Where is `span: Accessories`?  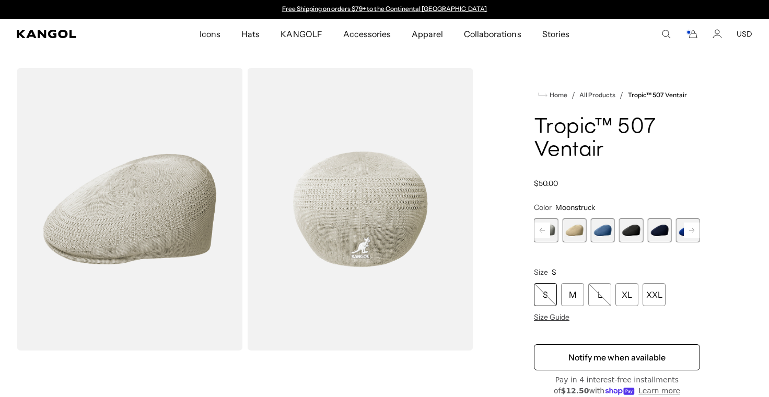
span: Accessories is located at coordinates (367, 34).